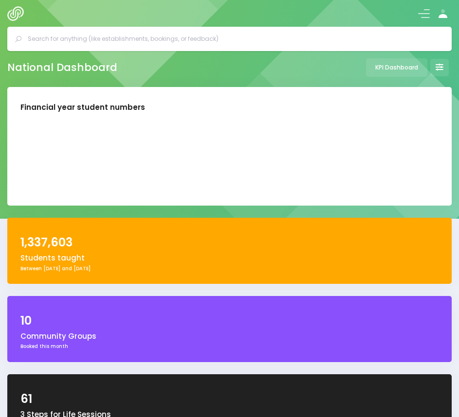 This screenshot has height=417, width=459. Describe the element at coordinates (229, 243) in the screenshot. I see `div: 1,337,603` at that location.